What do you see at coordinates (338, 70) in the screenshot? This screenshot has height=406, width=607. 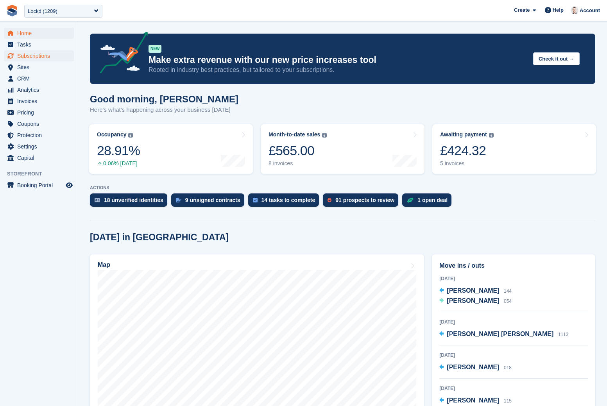 I see `p: Rooted in industry best practices, but tailored to your subscriptions.` at bounding box center [338, 70].